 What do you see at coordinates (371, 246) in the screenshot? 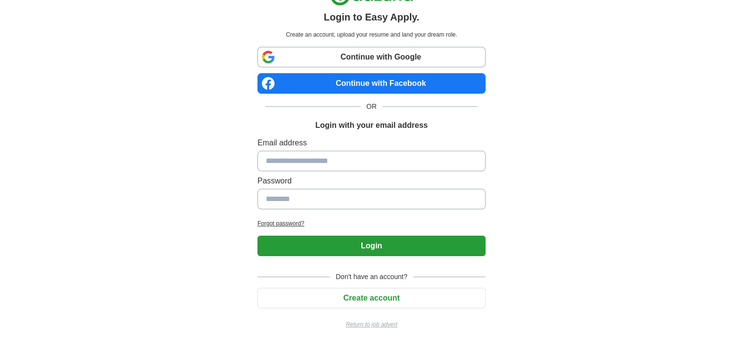
I see `button: Login` at bounding box center [371, 246].